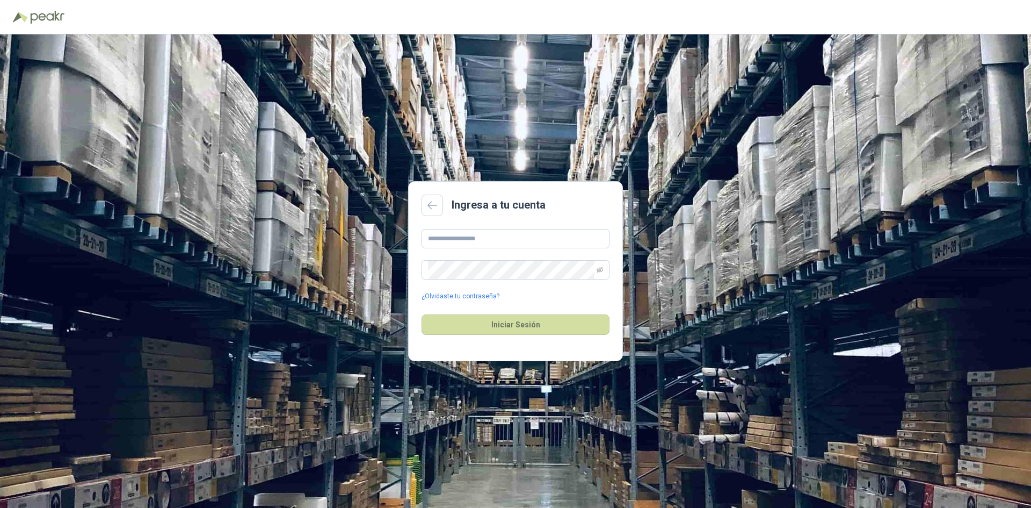 The height and width of the screenshot is (508, 1031). What do you see at coordinates (460, 296) in the screenshot?
I see `a: ¿Olvidaste tu contraseña?` at bounding box center [460, 296].